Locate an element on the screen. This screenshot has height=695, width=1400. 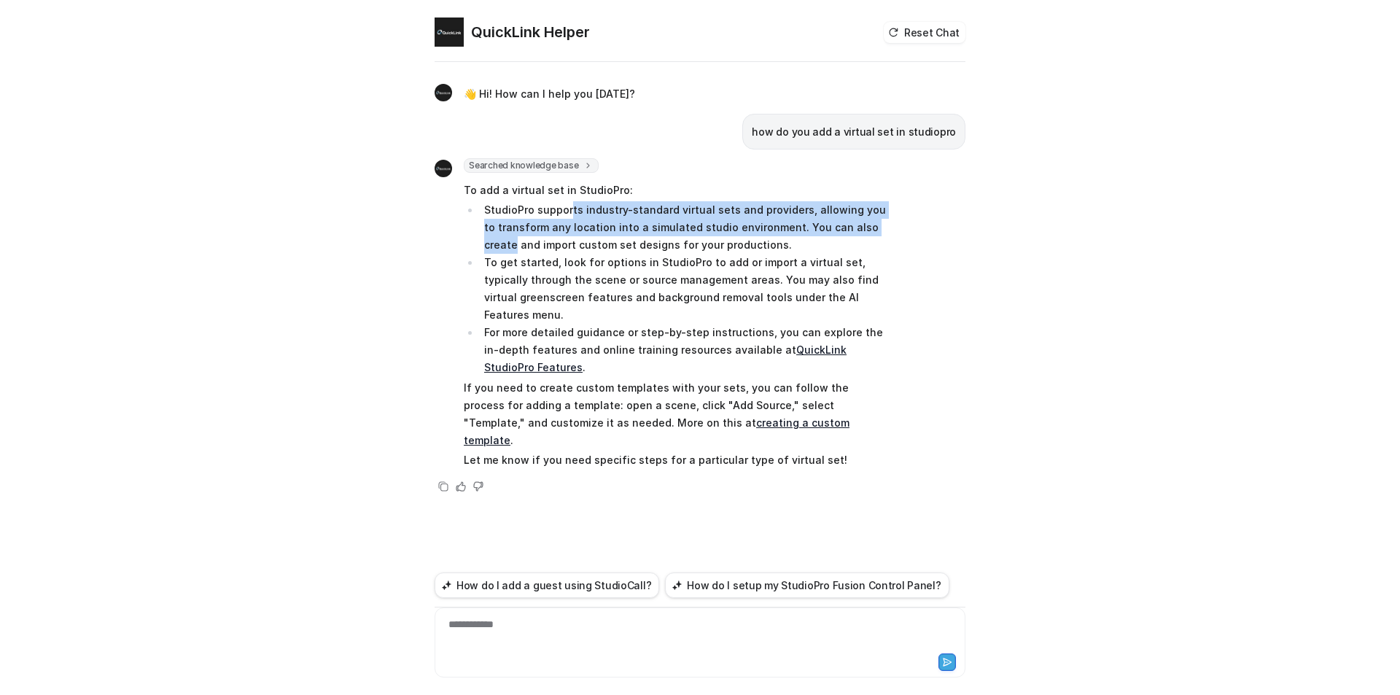
p: Let me know if you need specific steps for a particular type of virtual set! is located at coordinates (677, 460).